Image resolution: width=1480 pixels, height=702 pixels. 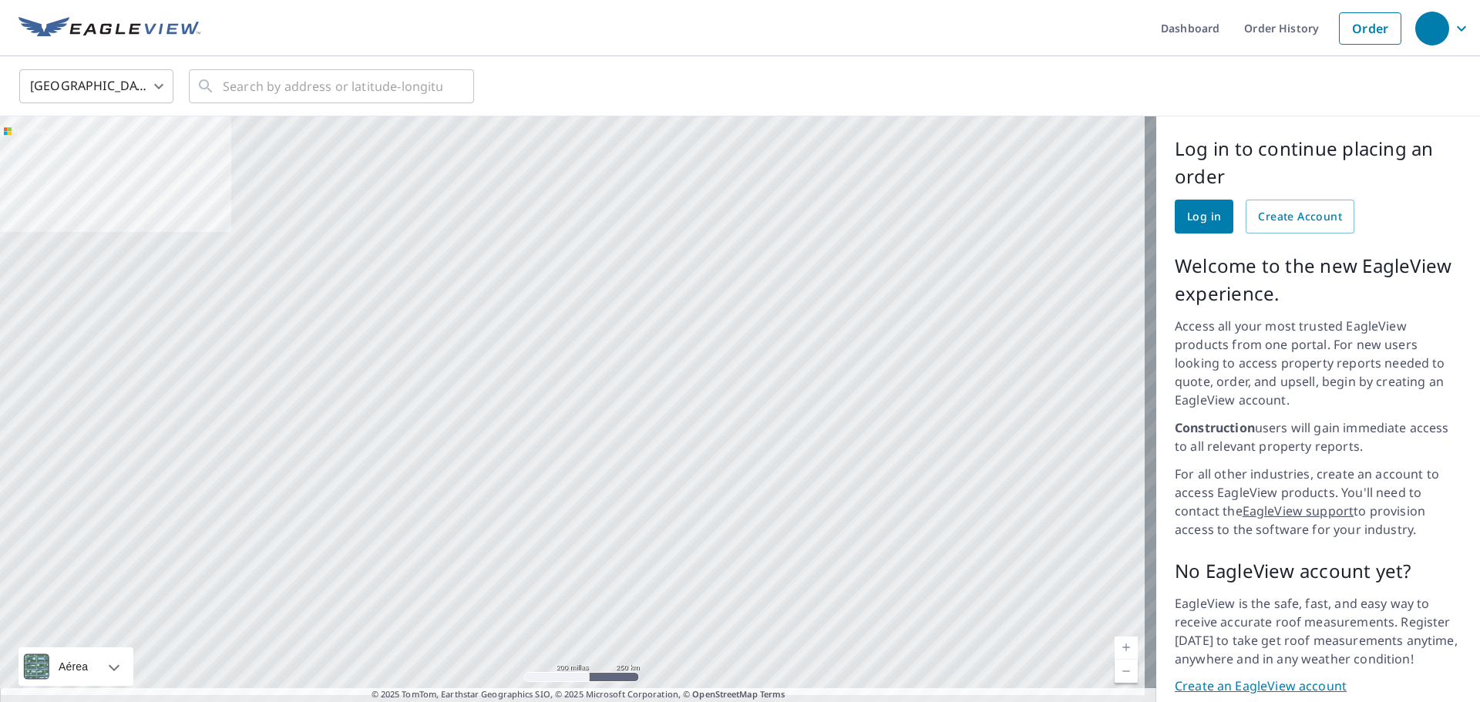 I want to click on a: Order, so click(x=1370, y=29).